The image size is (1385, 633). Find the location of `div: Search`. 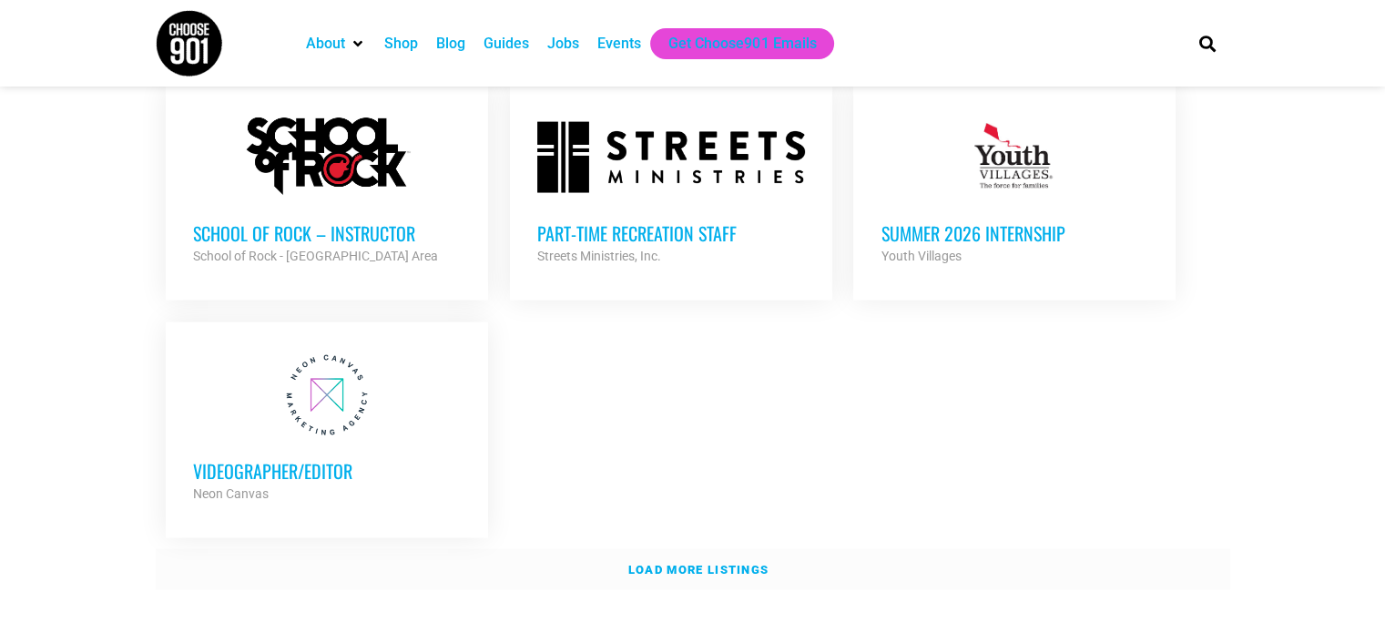

div: Search is located at coordinates (1207, 43).